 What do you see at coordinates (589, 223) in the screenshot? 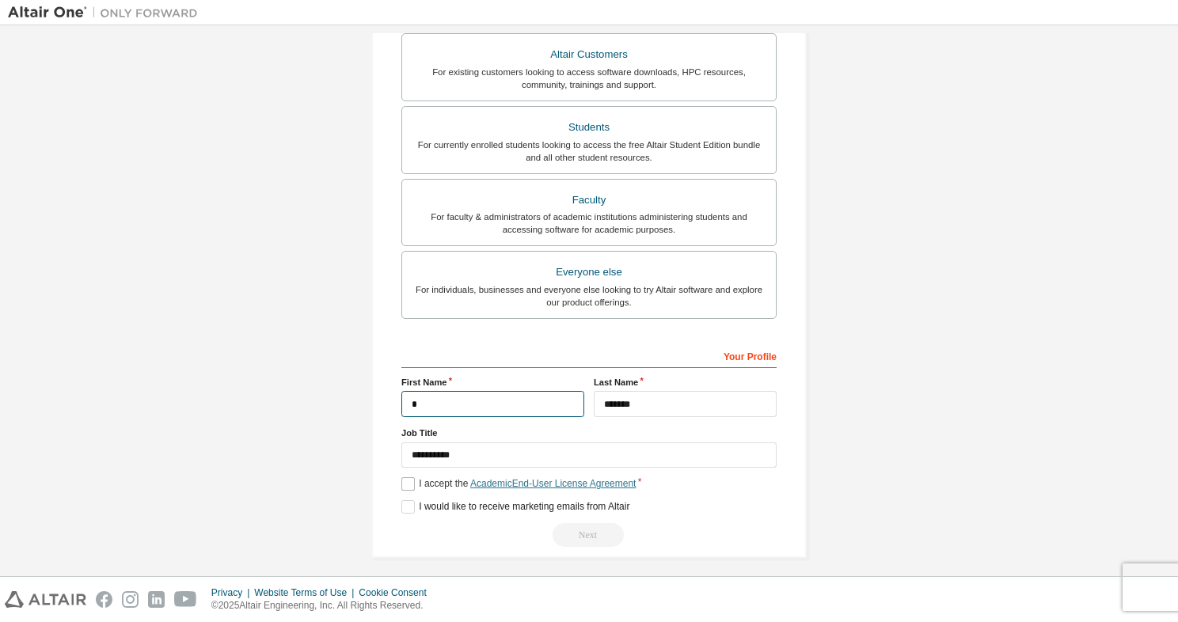
I see `div: For faculty & administrators of academic institutions administering students and accessing softwa...` at bounding box center [589, 223].